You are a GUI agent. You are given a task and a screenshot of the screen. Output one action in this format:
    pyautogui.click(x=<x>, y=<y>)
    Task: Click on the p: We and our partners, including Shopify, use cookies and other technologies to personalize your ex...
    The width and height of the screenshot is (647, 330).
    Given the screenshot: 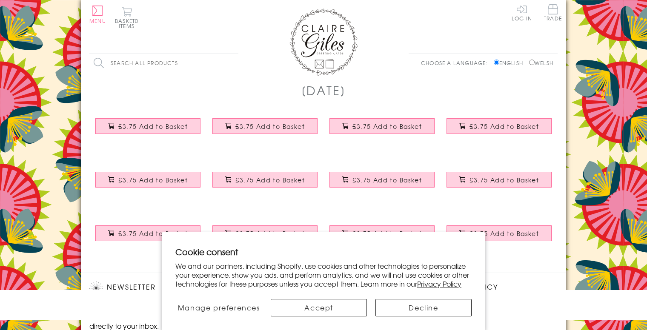 What is the action you would take?
    pyautogui.click(x=323, y=275)
    